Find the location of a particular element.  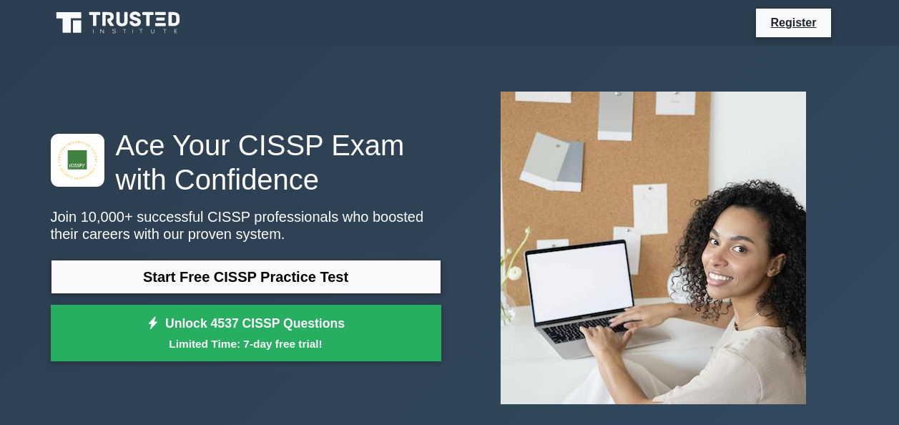

p: Join 10,000+ successful CISSP professionals who boosted their careers with our proven system. is located at coordinates (246, 225).